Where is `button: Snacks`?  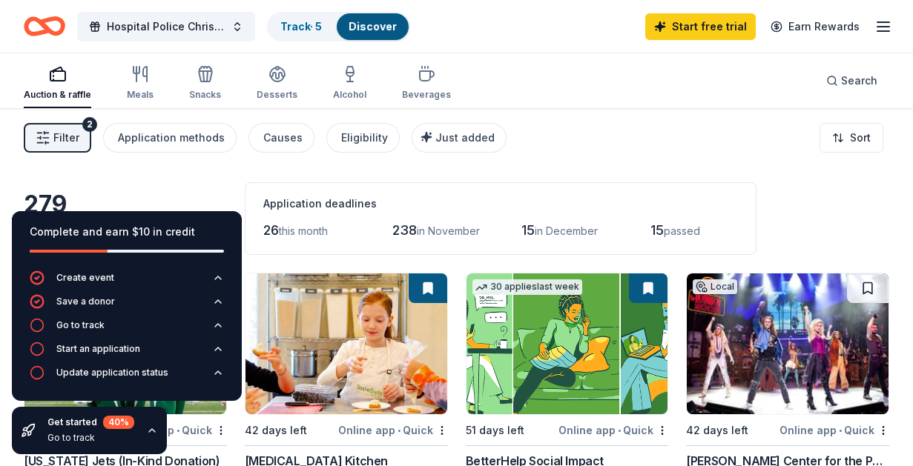 button: Snacks is located at coordinates (205, 84).